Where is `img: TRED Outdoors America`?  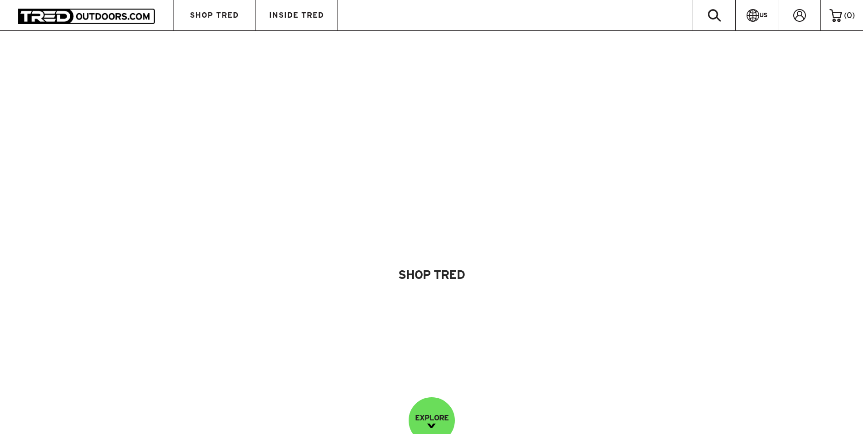 img: TRED Outdoors America is located at coordinates (87, 16).